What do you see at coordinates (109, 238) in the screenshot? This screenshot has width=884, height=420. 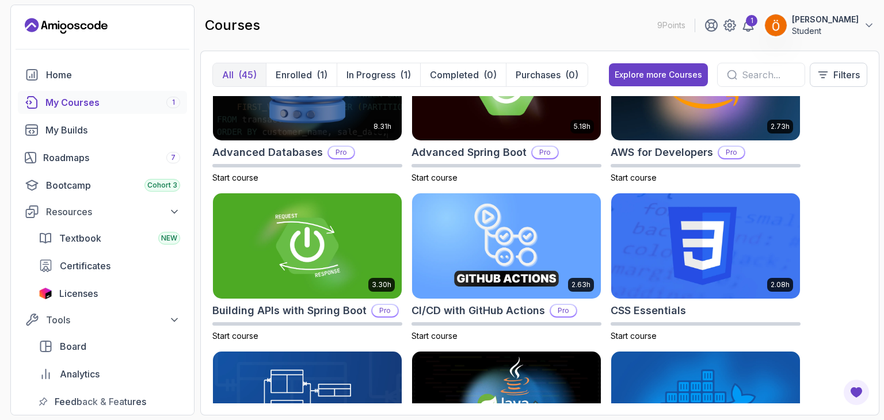 I see `a: textbook` at bounding box center [109, 238].